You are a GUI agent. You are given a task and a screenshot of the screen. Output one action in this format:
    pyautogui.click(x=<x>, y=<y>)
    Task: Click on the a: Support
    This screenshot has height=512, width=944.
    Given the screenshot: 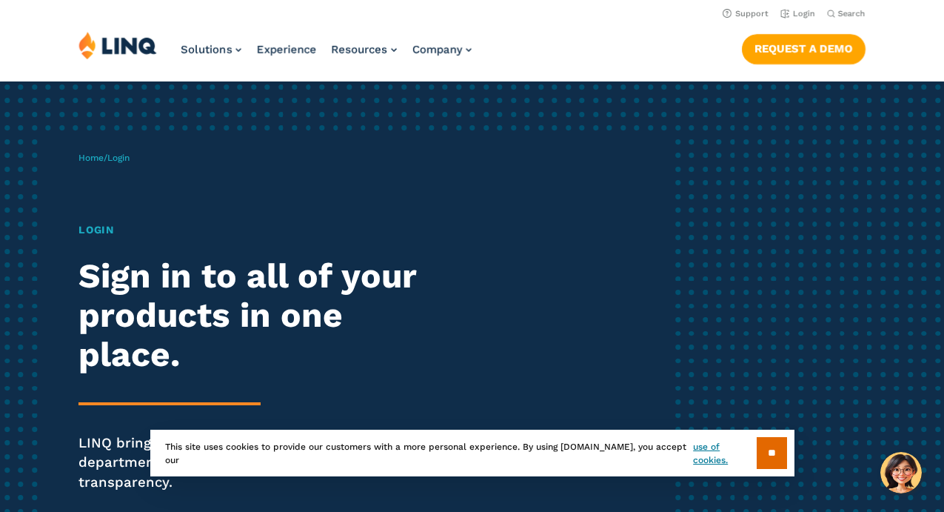 What is the action you would take?
    pyautogui.click(x=746, y=13)
    